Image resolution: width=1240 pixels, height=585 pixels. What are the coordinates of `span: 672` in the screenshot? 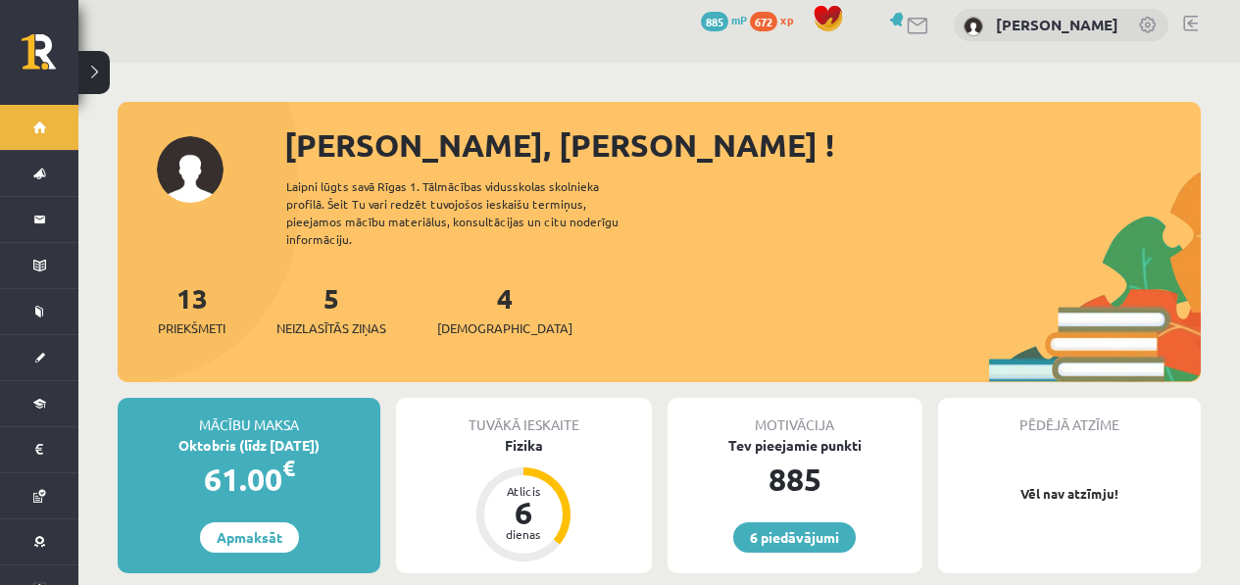 It's located at (764, 22).